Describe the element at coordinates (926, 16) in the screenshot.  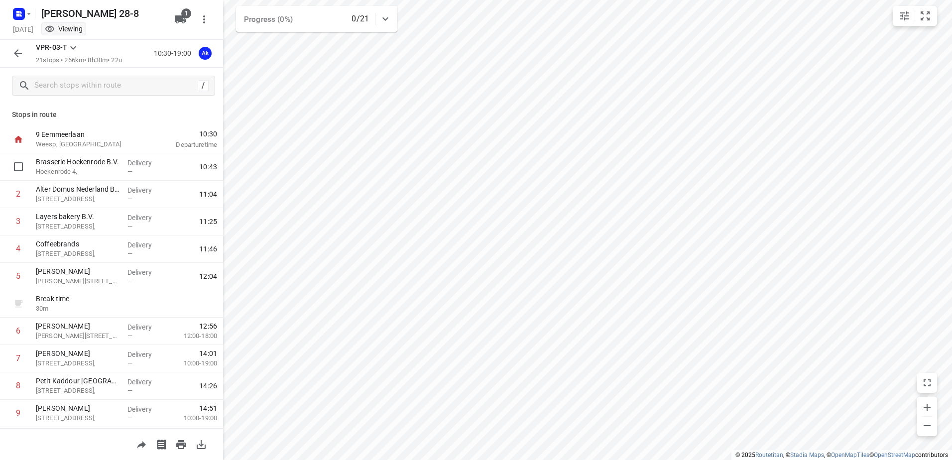
I see `button: Fit zoom` at that location.